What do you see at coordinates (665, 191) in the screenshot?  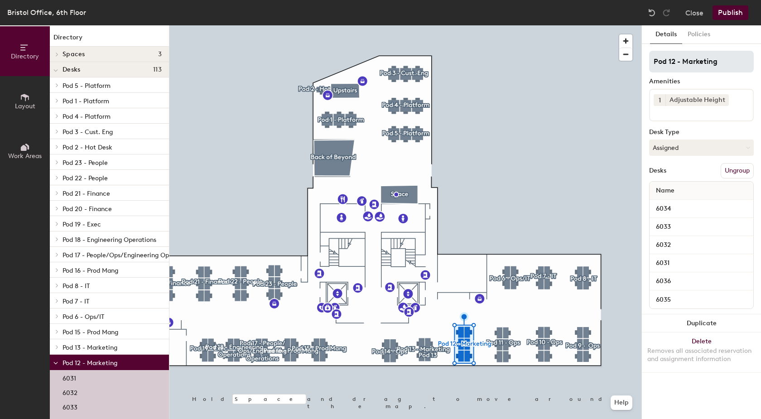 I see `span: Name` at bounding box center [665, 191].